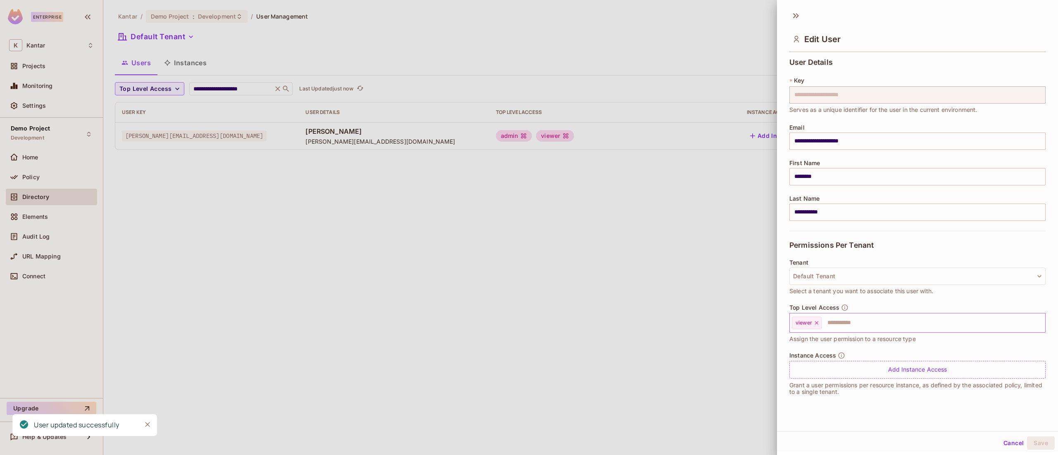  Describe the element at coordinates (831, 245) in the screenshot. I see `span: Permissions Per Tenant` at that location.